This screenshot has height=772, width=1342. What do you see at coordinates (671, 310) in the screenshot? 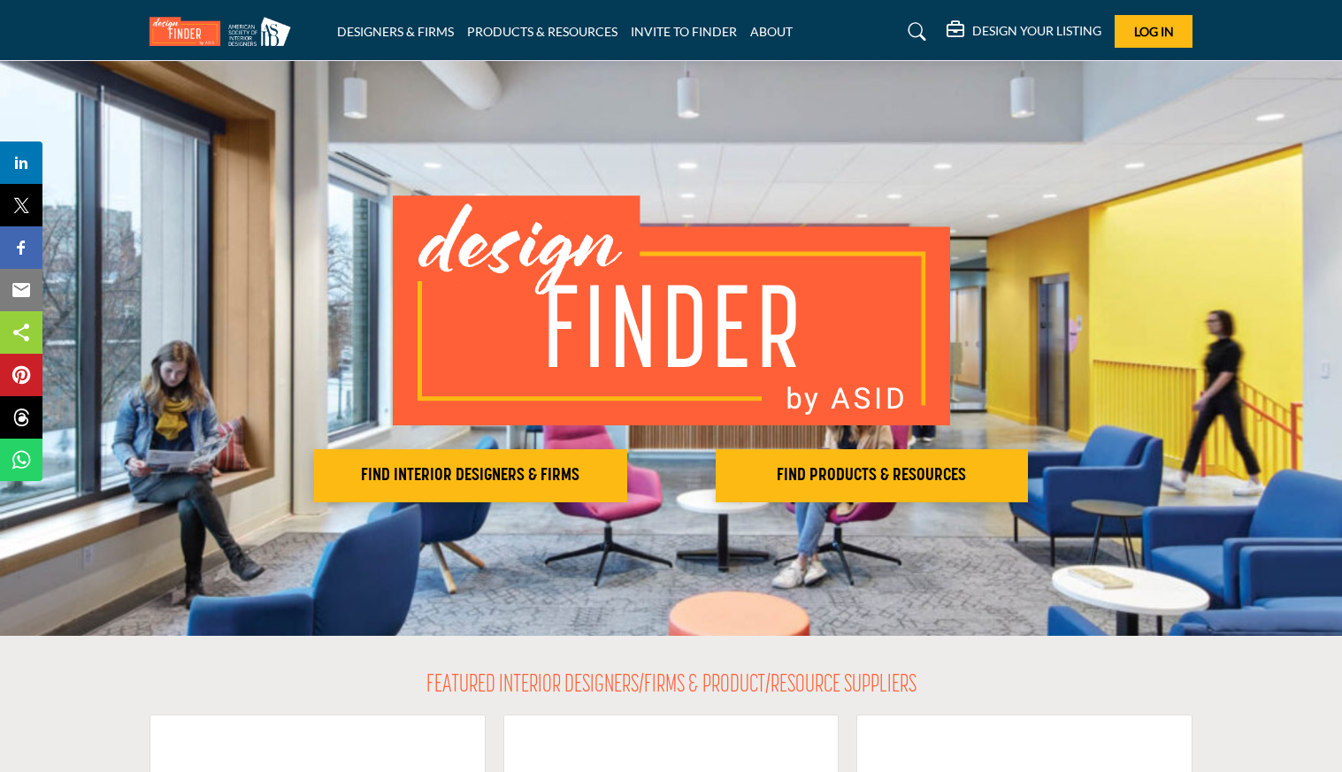
I see `img: image` at bounding box center [671, 310].